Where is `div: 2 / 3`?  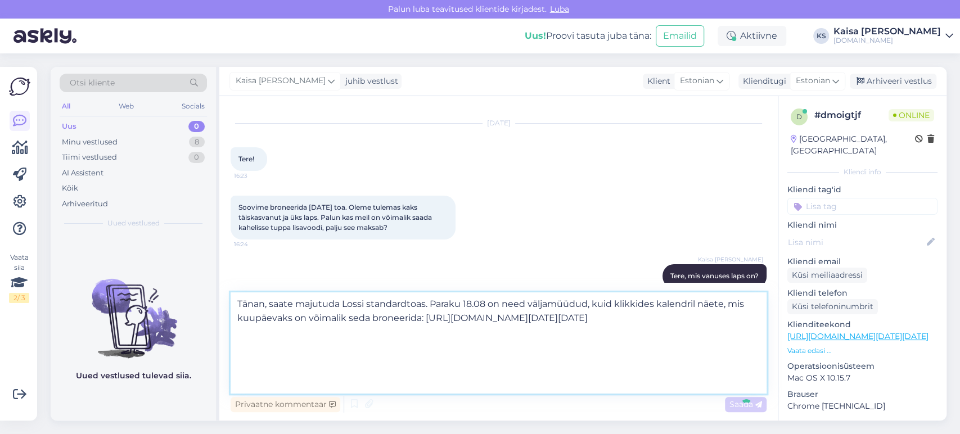 div: 2 / 3 is located at coordinates (19, 298).